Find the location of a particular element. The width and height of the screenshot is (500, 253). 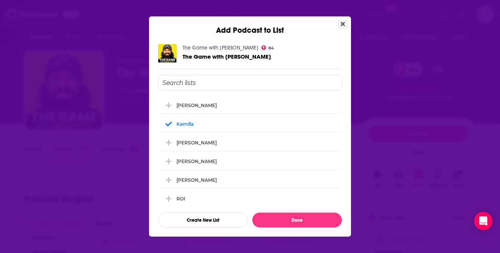

div: Add Podcast to List is located at coordinates (250, 26).